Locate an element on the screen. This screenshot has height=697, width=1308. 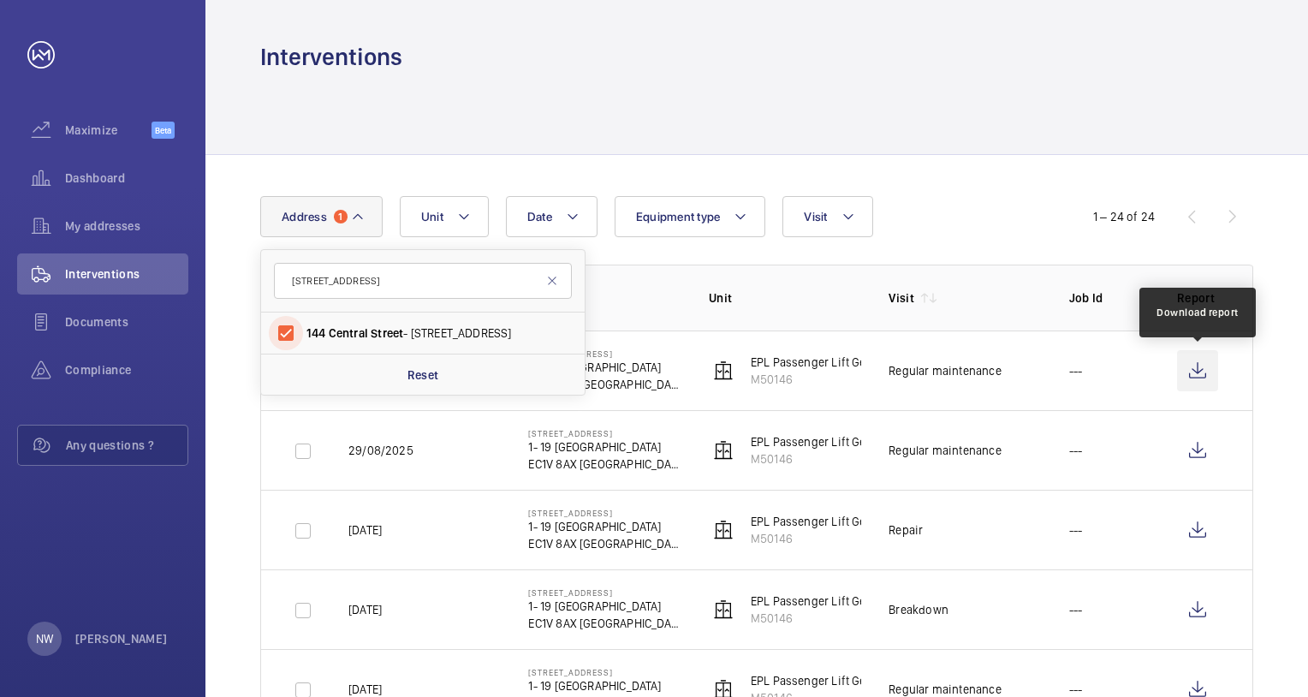
span: Address is located at coordinates (304, 216).